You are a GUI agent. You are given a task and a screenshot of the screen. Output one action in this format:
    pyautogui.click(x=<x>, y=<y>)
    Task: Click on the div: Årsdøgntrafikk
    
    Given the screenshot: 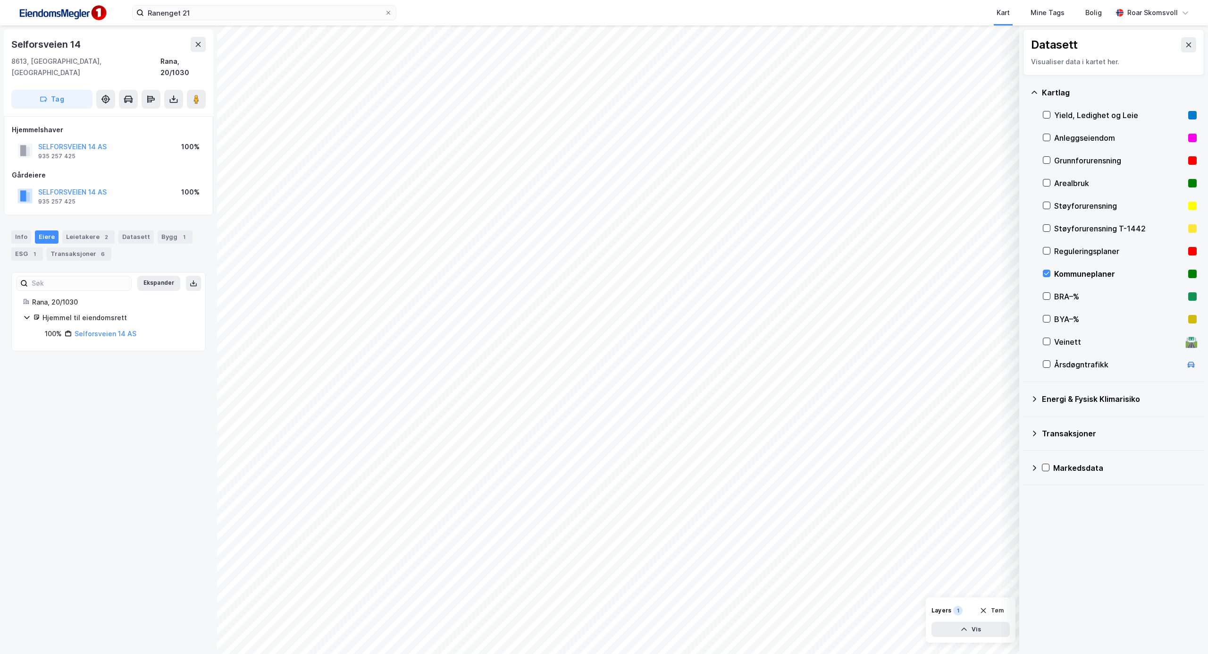 What is the action you would take?
    pyautogui.click(x=1118, y=364)
    